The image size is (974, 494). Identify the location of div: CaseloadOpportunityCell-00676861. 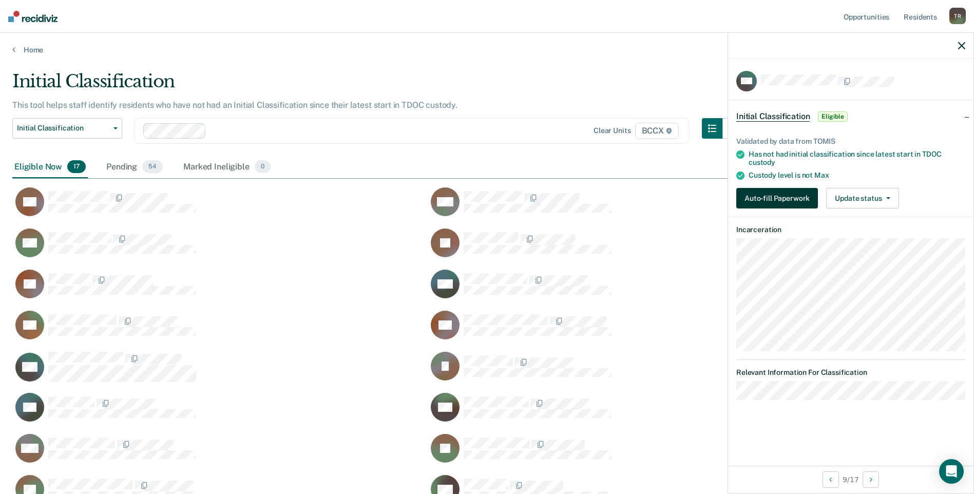
(635, 331).